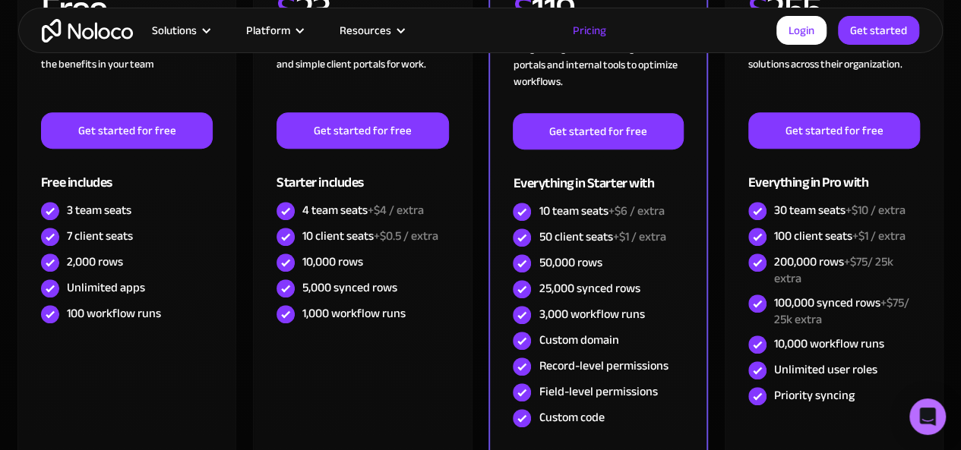 The width and height of the screenshot is (961, 450). I want to click on div: 10 team seats, so click(601, 211).